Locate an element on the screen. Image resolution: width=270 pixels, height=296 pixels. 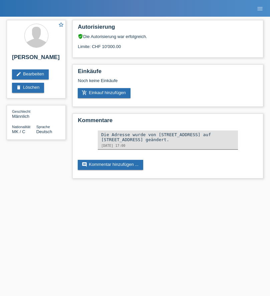
div: Männlich is located at coordinates (24, 114).